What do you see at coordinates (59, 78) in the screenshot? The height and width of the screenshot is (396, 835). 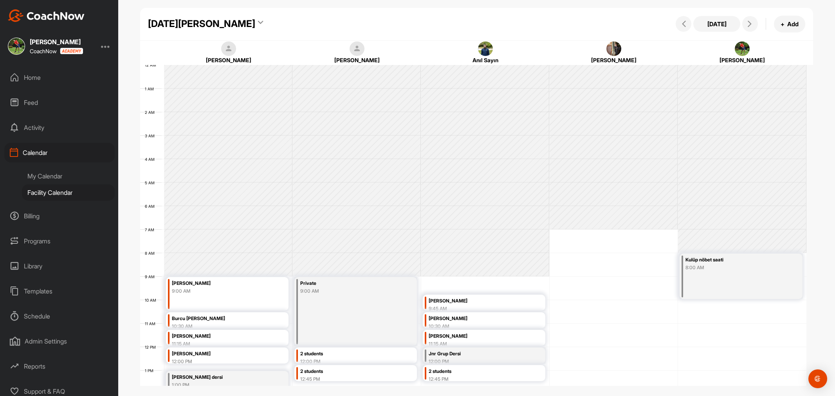 I see `div: Home` at bounding box center [59, 78].